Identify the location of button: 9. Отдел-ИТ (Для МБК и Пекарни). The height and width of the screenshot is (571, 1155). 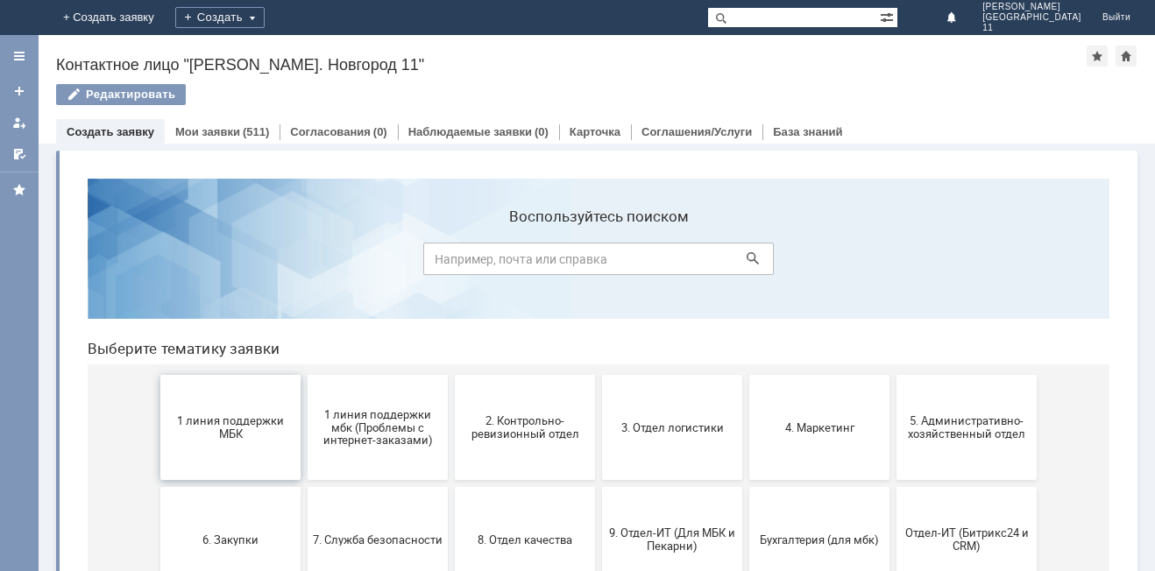
(598, 375).